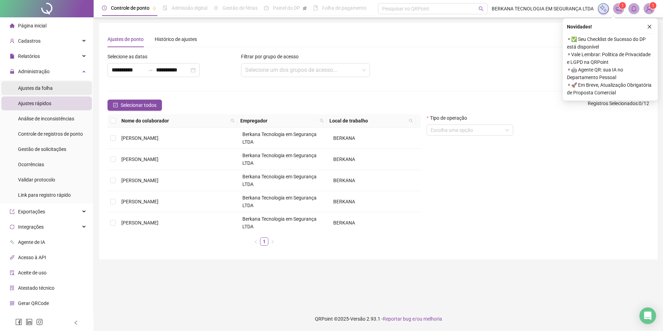 The image size is (663, 331). What do you see at coordinates (29, 322) in the screenshot?
I see `span: linkedin` at bounding box center [29, 322].